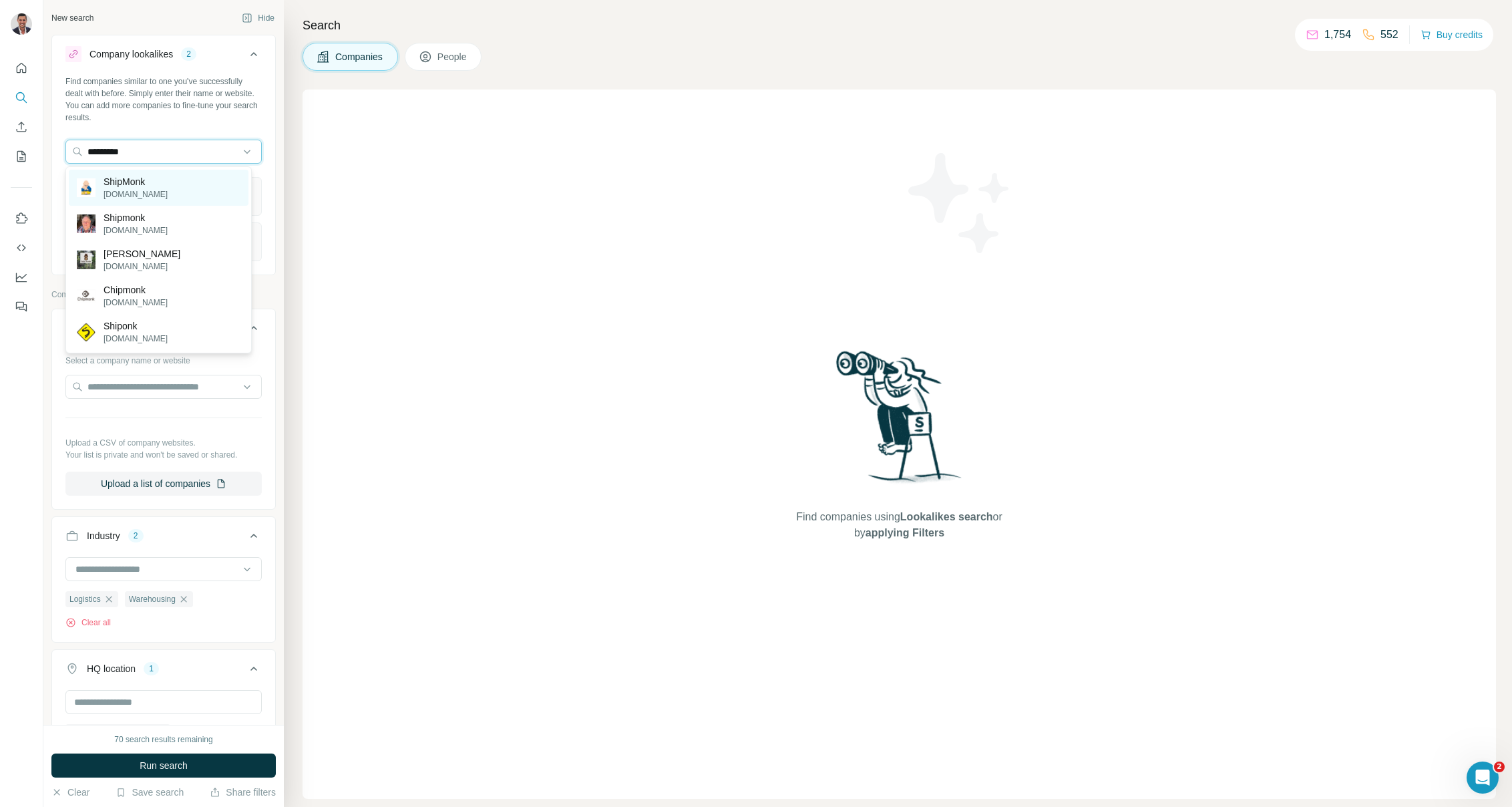 The width and height of the screenshot is (1512, 807). Describe the element at coordinates (164, 765) in the screenshot. I see `span: Run search` at that location.